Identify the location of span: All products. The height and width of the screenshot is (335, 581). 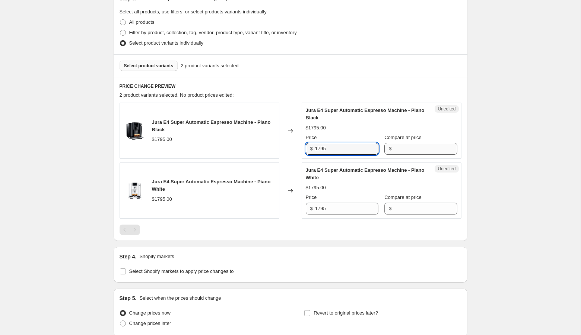
(142, 22).